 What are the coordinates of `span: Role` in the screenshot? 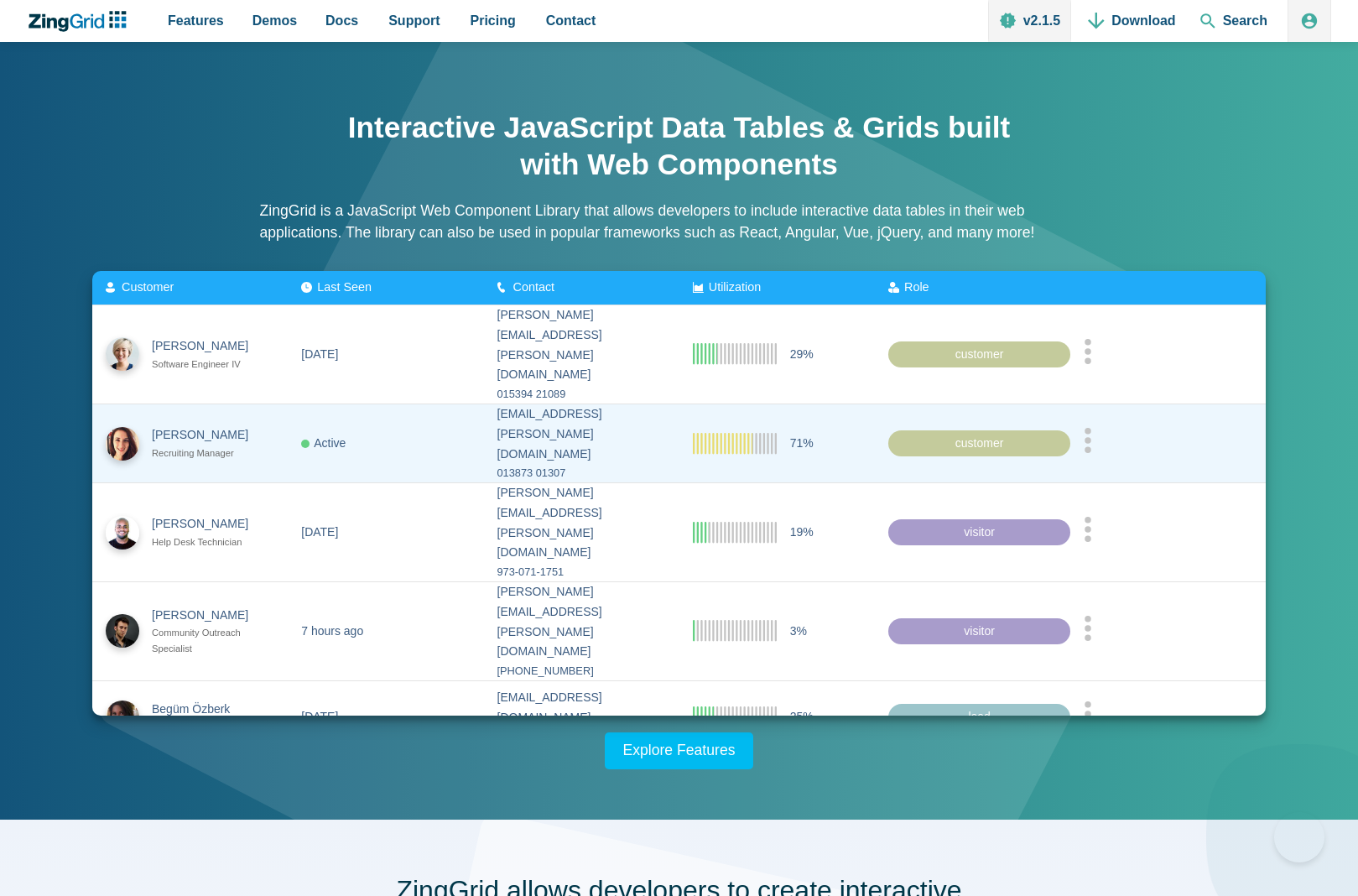 It's located at (917, 287).